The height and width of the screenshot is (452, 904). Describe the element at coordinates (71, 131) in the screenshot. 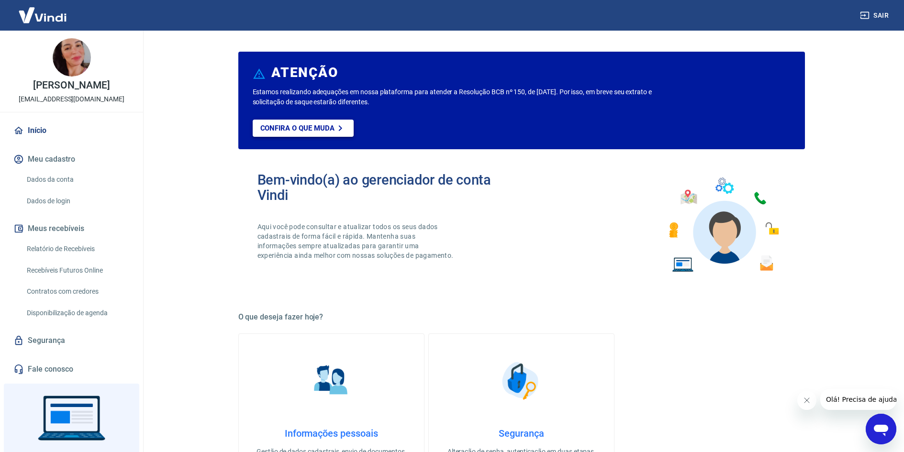

I see `a: Início` at that location.